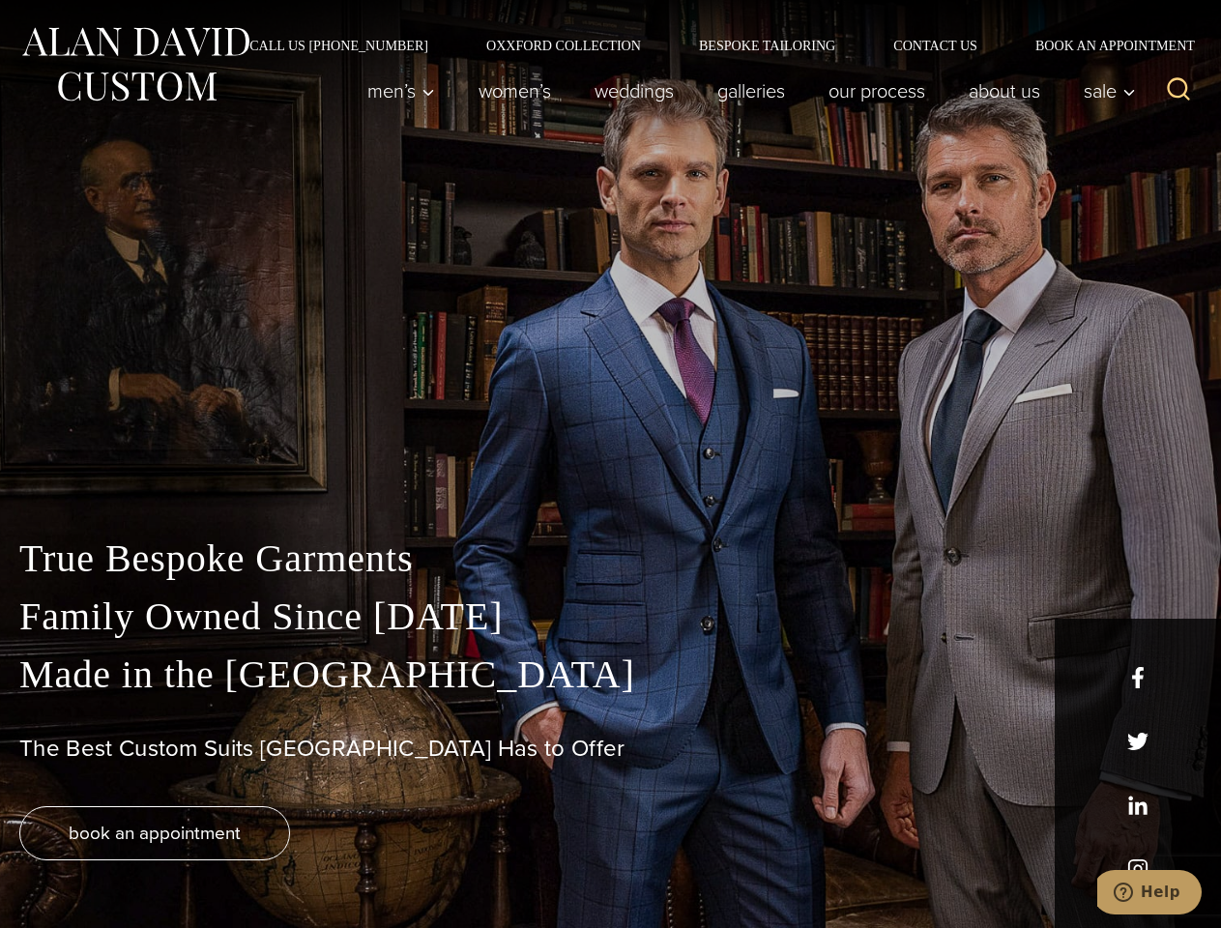 This screenshot has width=1221, height=928. I want to click on a: Galleries, so click(751, 91).